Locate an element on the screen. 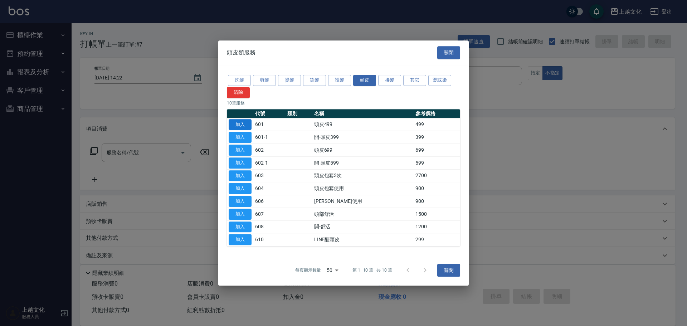 The image size is (687, 326). button: 剪髮 is located at coordinates (265, 80).